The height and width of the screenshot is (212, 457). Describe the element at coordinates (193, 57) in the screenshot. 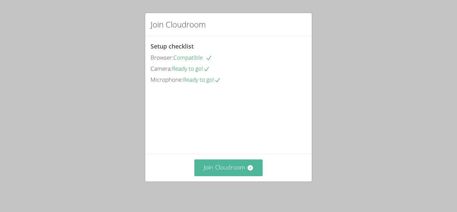

I see `span: Compatible` at that location.